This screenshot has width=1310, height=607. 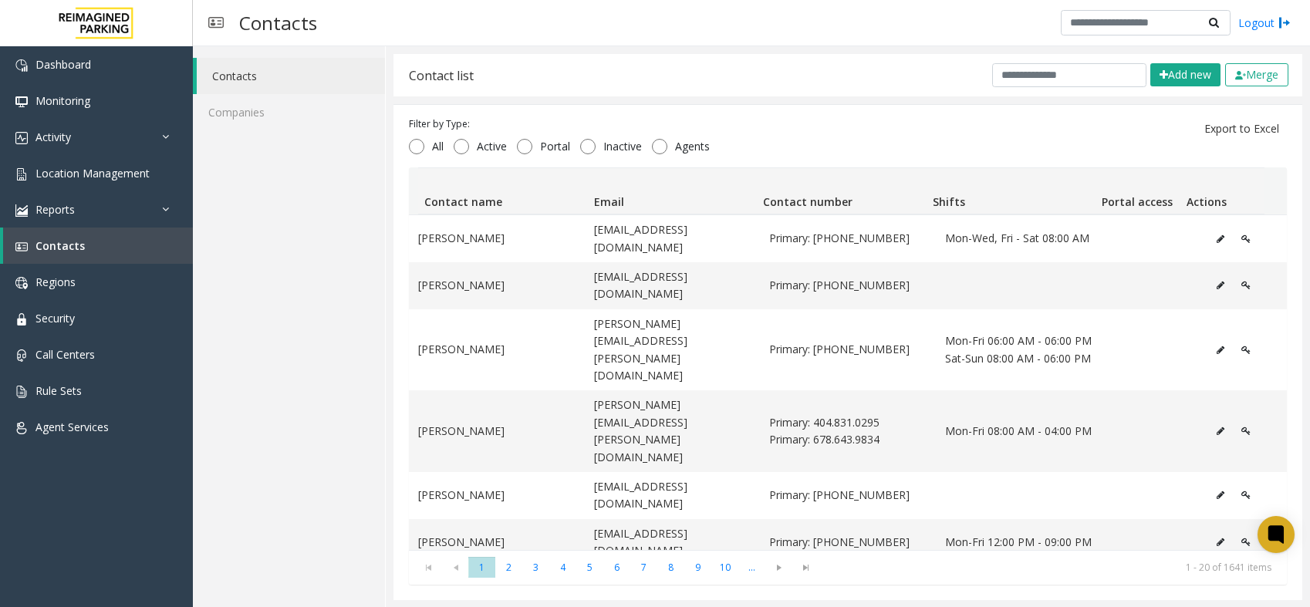 I want to click on button: Merge, so click(x=1257, y=75).